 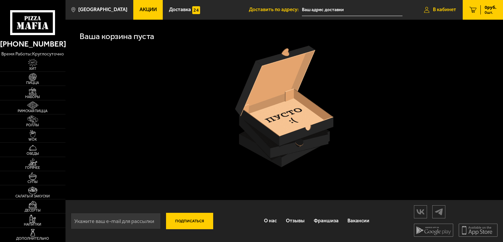 I want to click on span: Акции, so click(x=148, y=10).